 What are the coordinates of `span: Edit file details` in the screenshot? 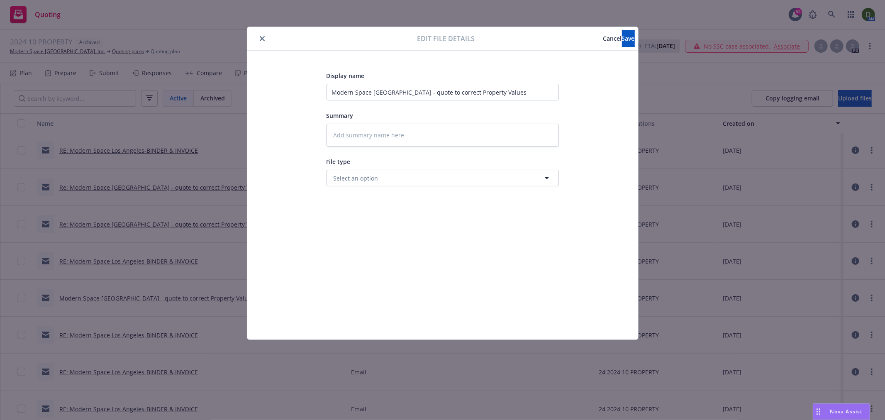 It's located at (446, 39).